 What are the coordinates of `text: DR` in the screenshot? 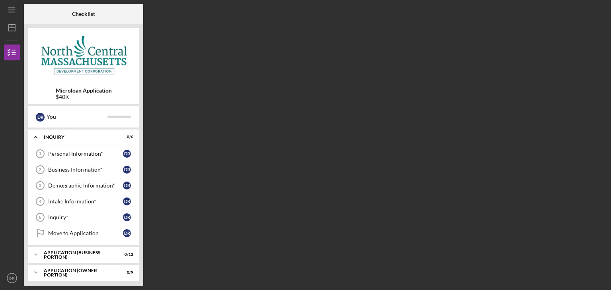 It's located at (12, 278).